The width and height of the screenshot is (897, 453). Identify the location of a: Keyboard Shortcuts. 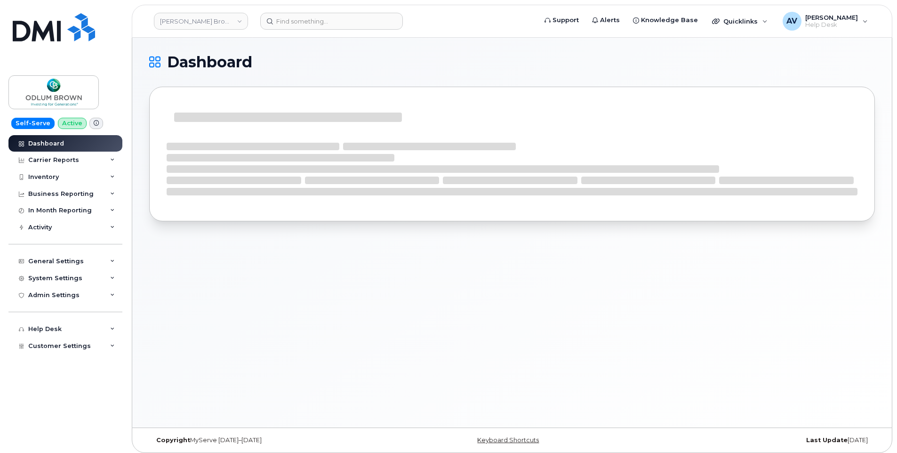
(508, 440).